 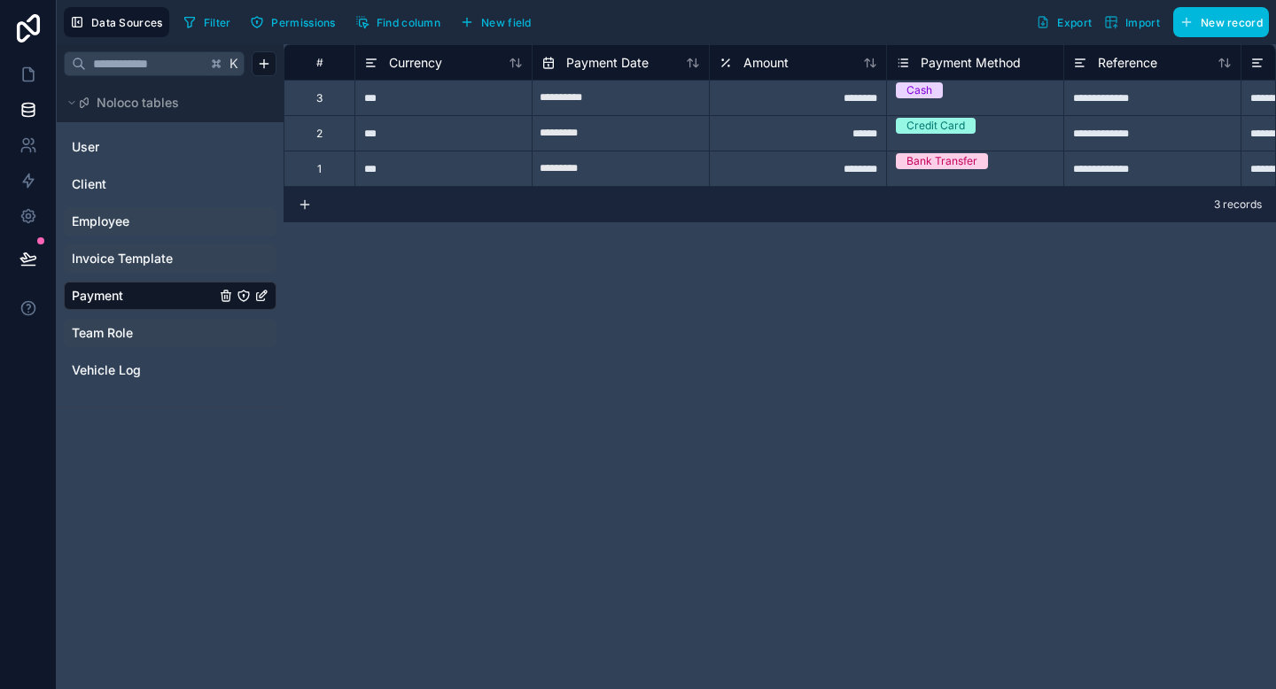 I want to click on button: Permissions, so click(x=292, y=22).